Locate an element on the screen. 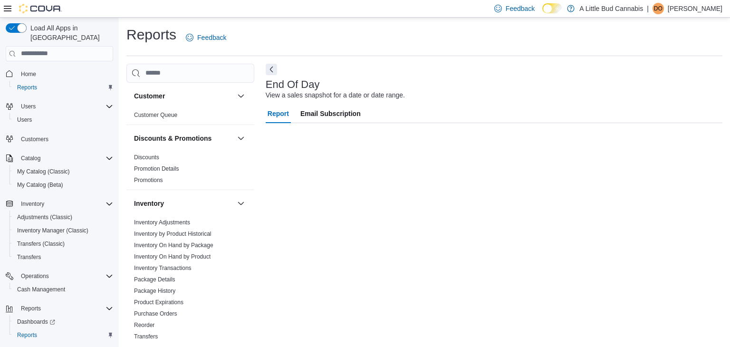 This screenshot has width=730, height=347. span: Email Subscription is located at coordinates (330, 114).